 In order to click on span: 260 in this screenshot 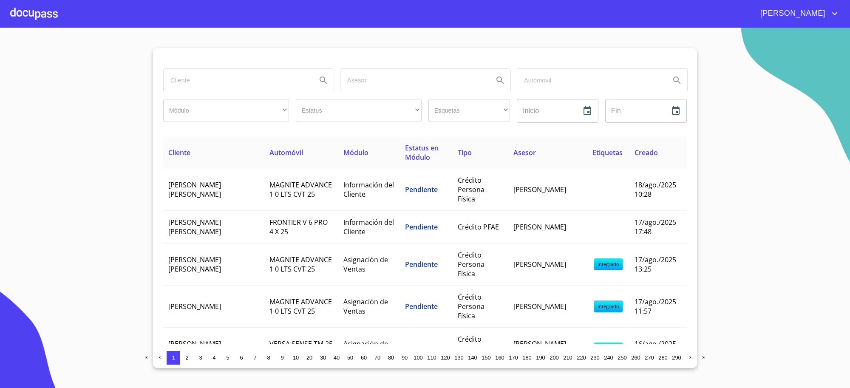, I will do `click(636, 358)`.